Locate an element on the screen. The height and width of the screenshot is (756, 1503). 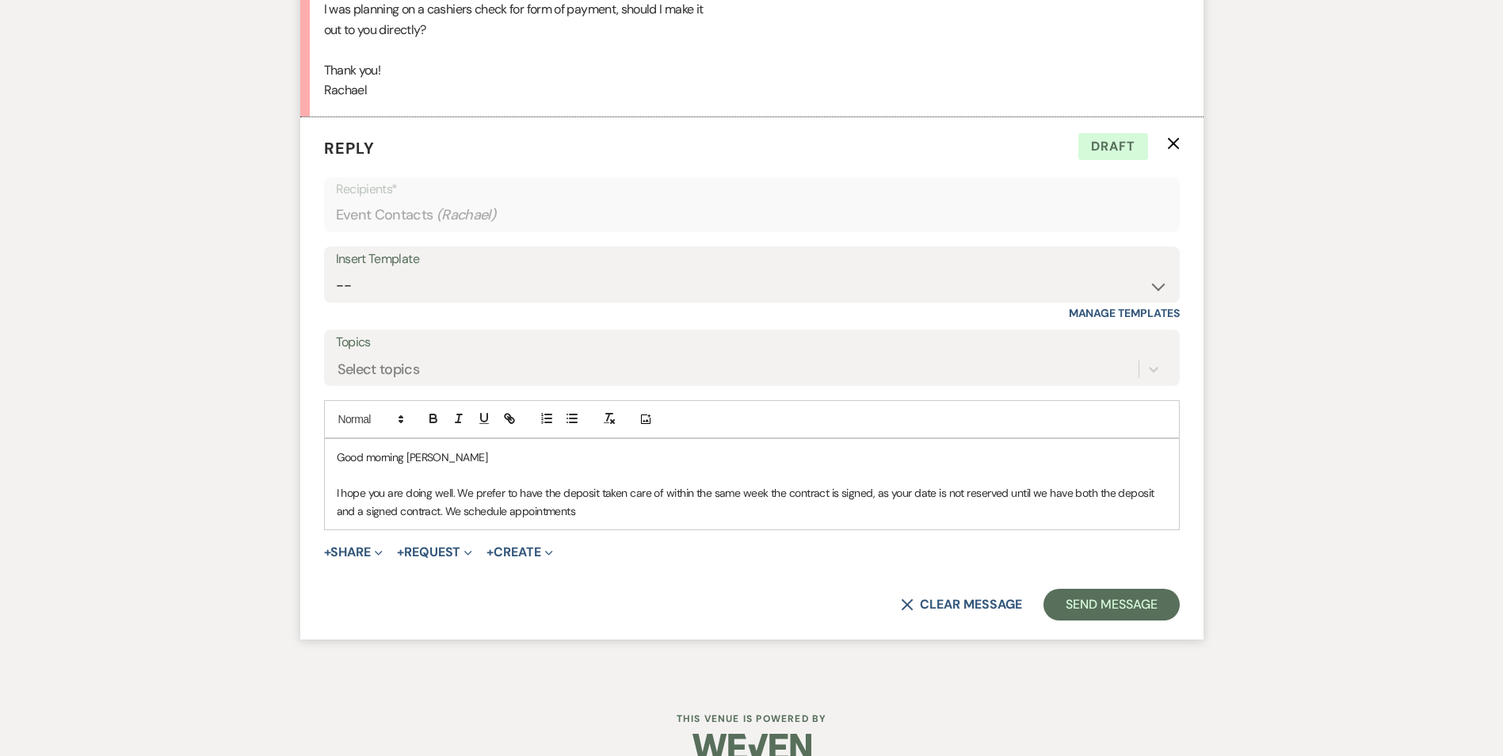
button: Send Message is located at coordinates (1111, 605).